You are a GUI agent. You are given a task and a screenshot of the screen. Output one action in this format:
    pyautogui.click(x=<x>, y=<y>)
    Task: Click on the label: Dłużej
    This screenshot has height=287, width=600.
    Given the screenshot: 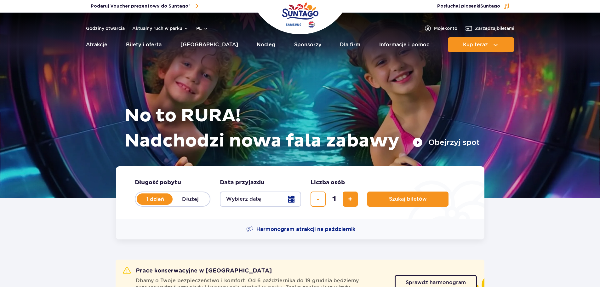 What is the action you would take?
    pyautogui.click(x=190, y=199)
    